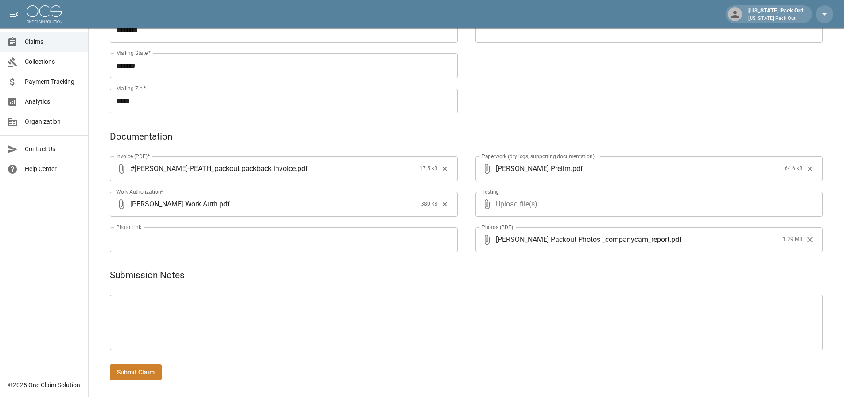  I want to click on label: Mailing State, so click(133, 53).